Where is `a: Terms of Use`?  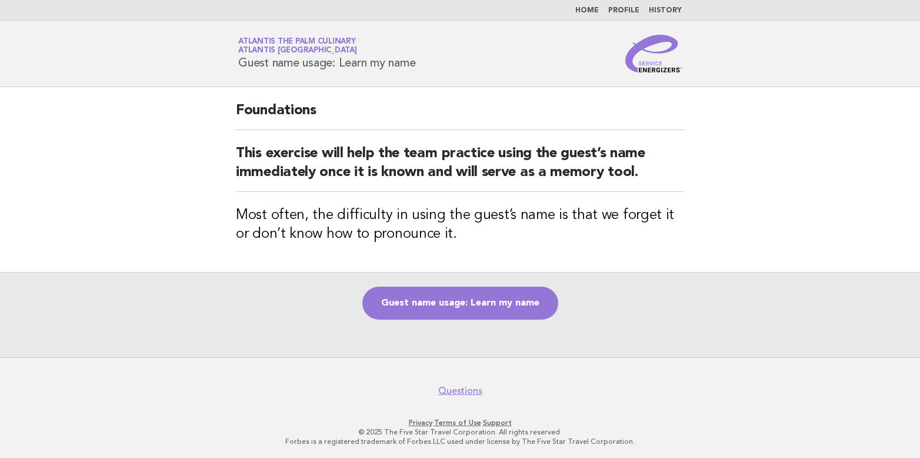 a: Terms of Use is located at coordinates (458, 422).